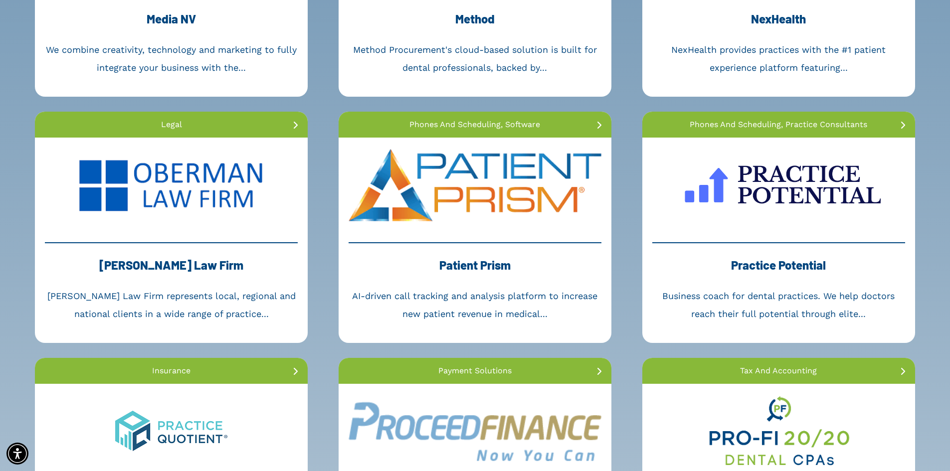  Describe the element at coordinates (475, 59) in the screenshot. I see `div: Method Procurement's cloud-based solution is built for dental professionals, backed by...` at that location.